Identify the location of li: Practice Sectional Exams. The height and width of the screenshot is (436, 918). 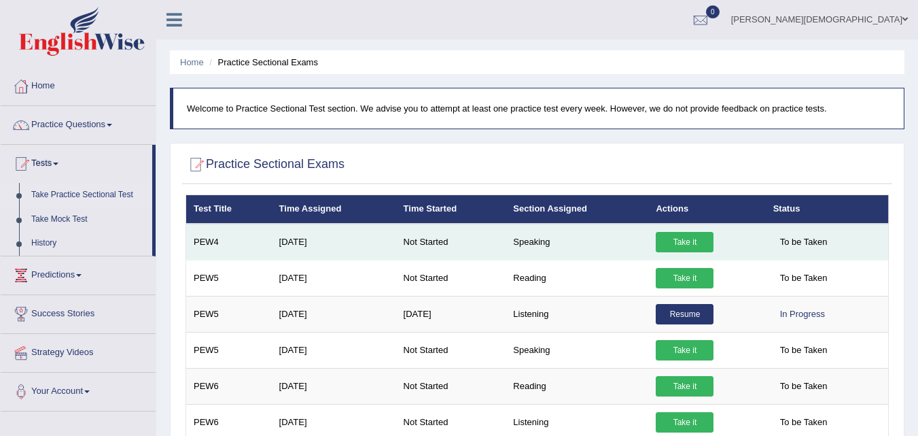
(262, 62).